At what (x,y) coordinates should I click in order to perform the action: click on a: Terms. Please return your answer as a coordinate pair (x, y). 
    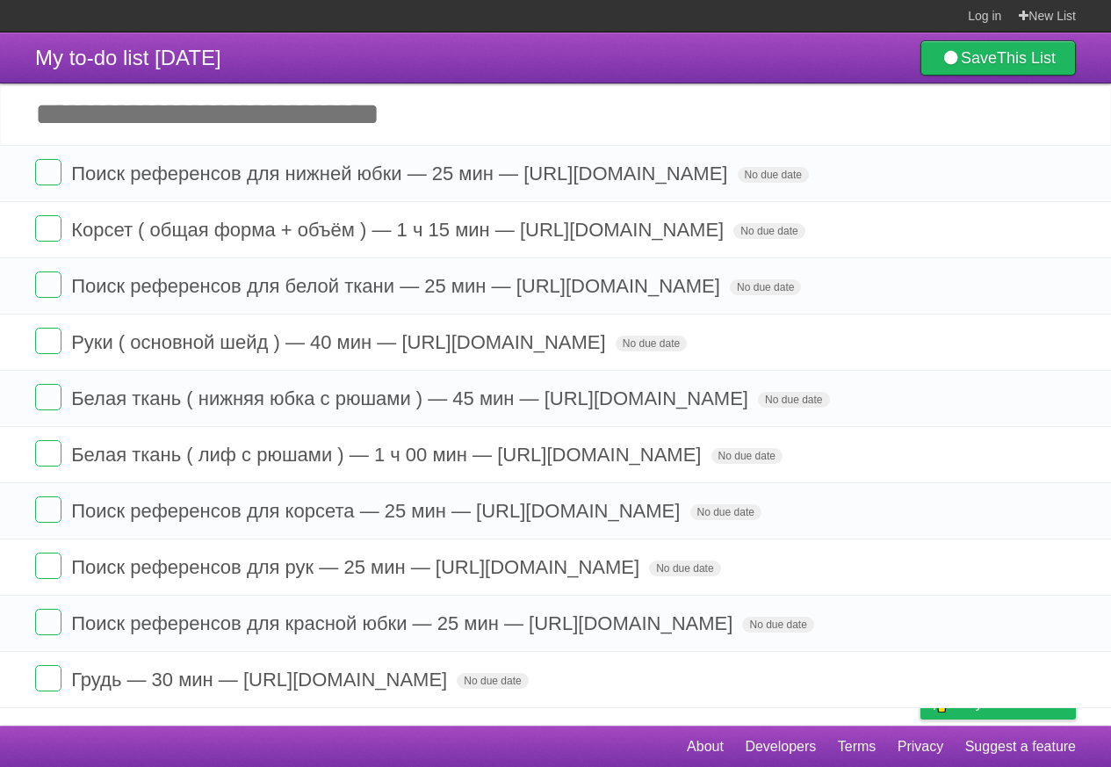
    Looking at the image, I should click on (857, 746).